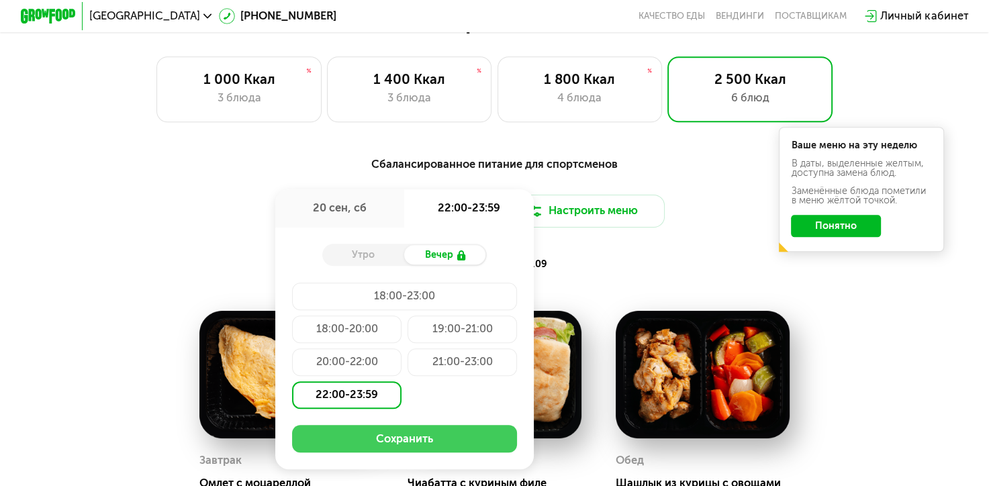 The width and height of the screenshot is (989, 486). I want to click on div: 1 000 Ккал, so click(239, 79).